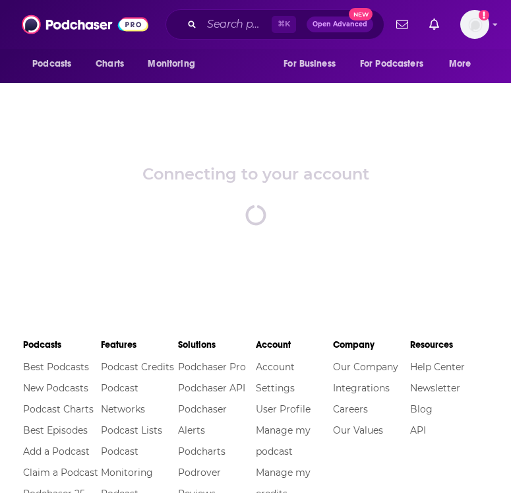 Image resolution: width=511 pixels, height=493 pixels. What do you see at coordinates (51, 64) in the screenshot?
I see `span: Podcasts` at bounding box center [51, 64].